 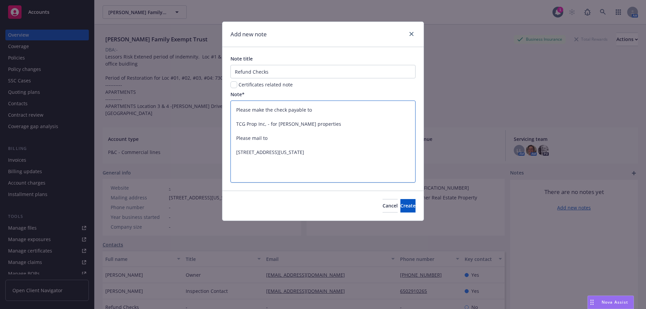 What do you see at coordinates (390, 206) in the screenshot?
I see `button: Cancel` at bounding box center [390, 206].